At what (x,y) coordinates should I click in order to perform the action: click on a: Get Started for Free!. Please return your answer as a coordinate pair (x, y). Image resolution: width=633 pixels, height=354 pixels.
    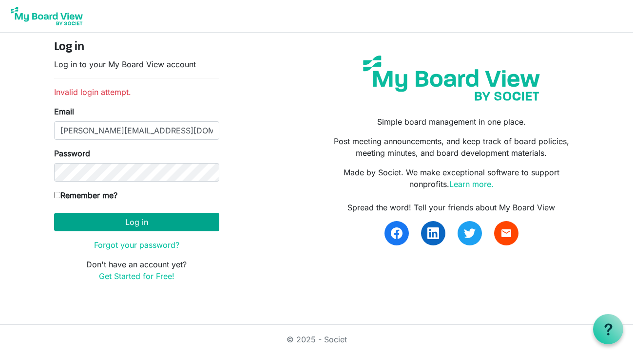
    Looking at the image, I should click on (136, 276).